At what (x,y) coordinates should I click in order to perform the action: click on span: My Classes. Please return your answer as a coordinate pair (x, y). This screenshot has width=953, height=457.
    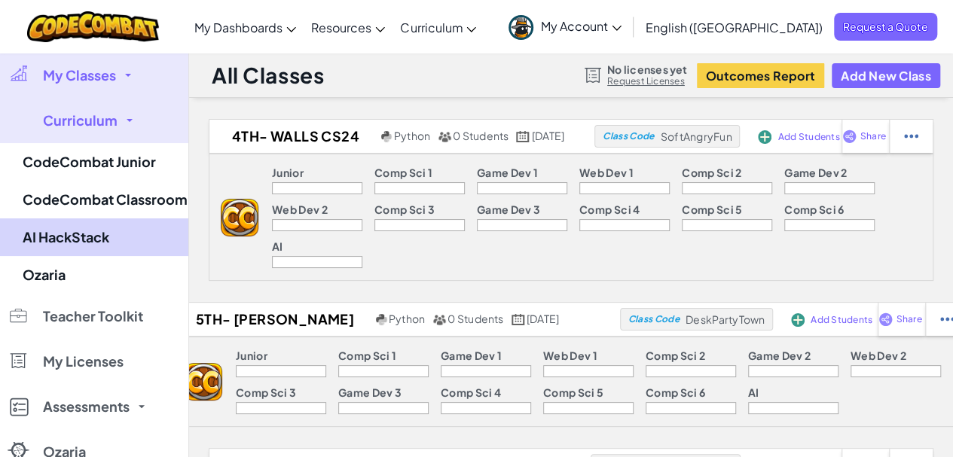
    Looking at the image, I should click on (79, 75).